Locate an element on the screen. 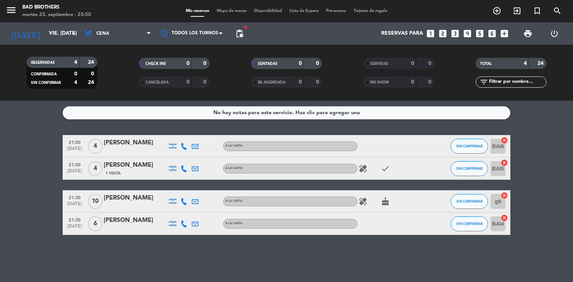  span: Pre-acceso is located at coordinates (336, 11).